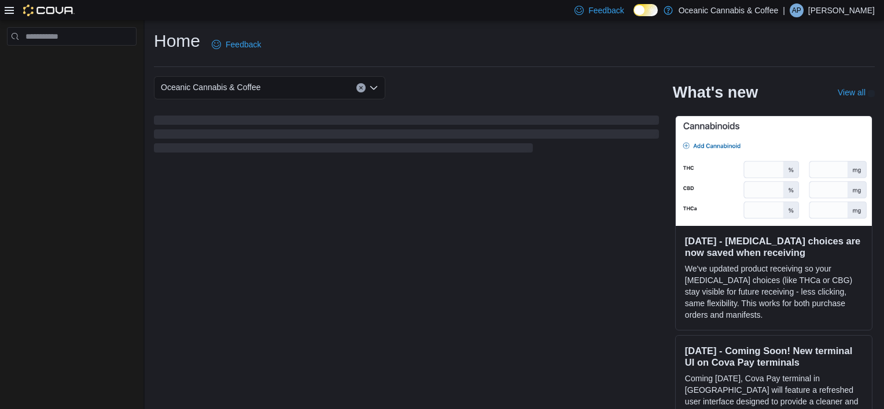 Image resolution: width=884 pixels, height=409 pixels. Describe the element at coordinates (374, 88) in the screenshot. I see `button: Open list of options` at that location.